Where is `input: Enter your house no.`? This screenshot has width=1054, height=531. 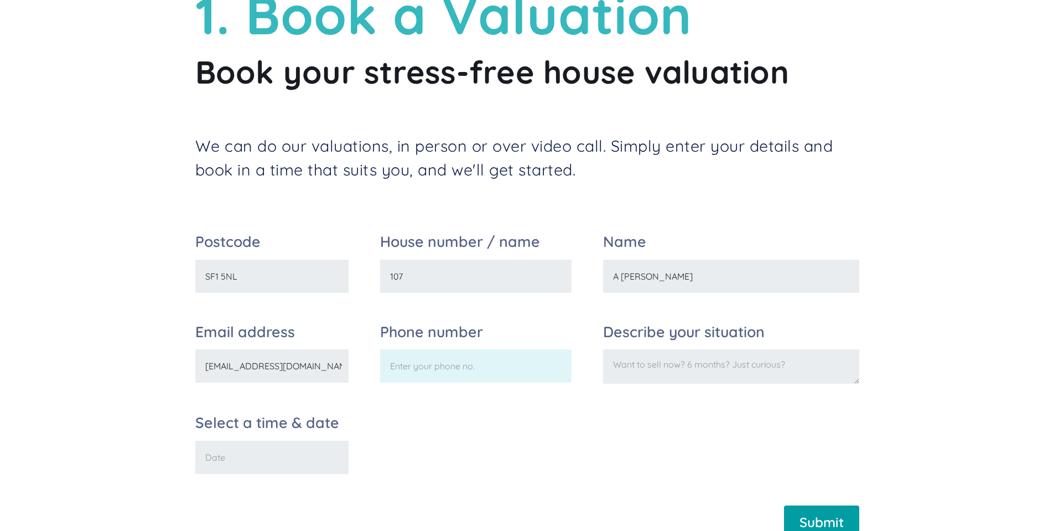
input: Enter your house no. is located at coordinates (476, 276).